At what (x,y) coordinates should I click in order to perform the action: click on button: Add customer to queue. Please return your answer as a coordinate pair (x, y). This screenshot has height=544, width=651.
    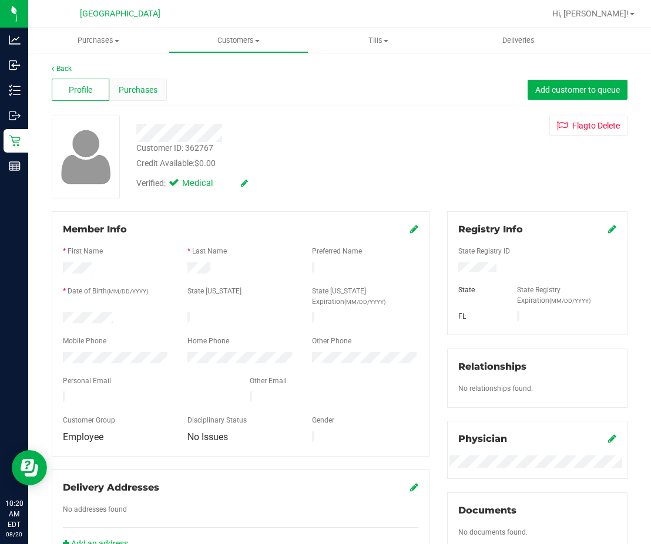
    Looking at the image, I should click on (577, 90).